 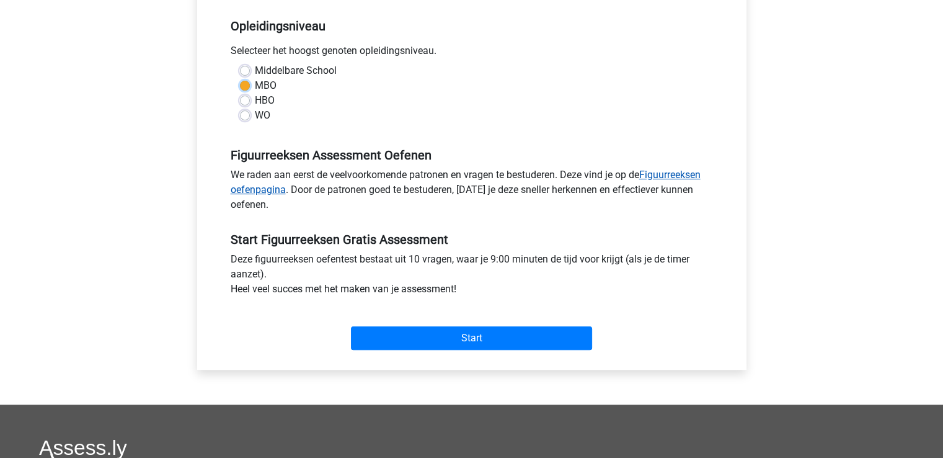 I want to click on label: HBO, so click(x=265, y=100).